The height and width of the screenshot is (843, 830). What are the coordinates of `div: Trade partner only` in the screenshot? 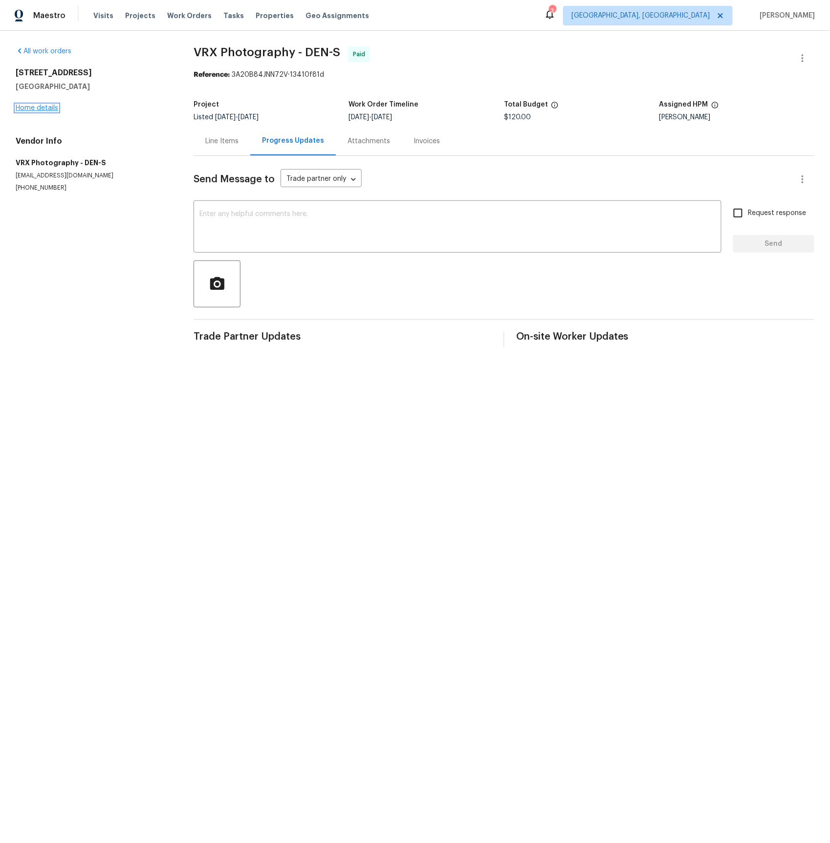 It's located at (321, 179).